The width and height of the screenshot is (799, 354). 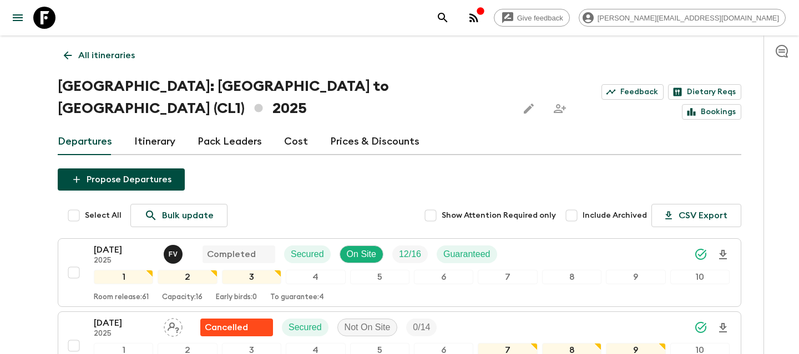 What do you see at coordinates (374, 142) in the screenshot?
I see `a: Prices & Discounts` at bounding box center [374, 142].